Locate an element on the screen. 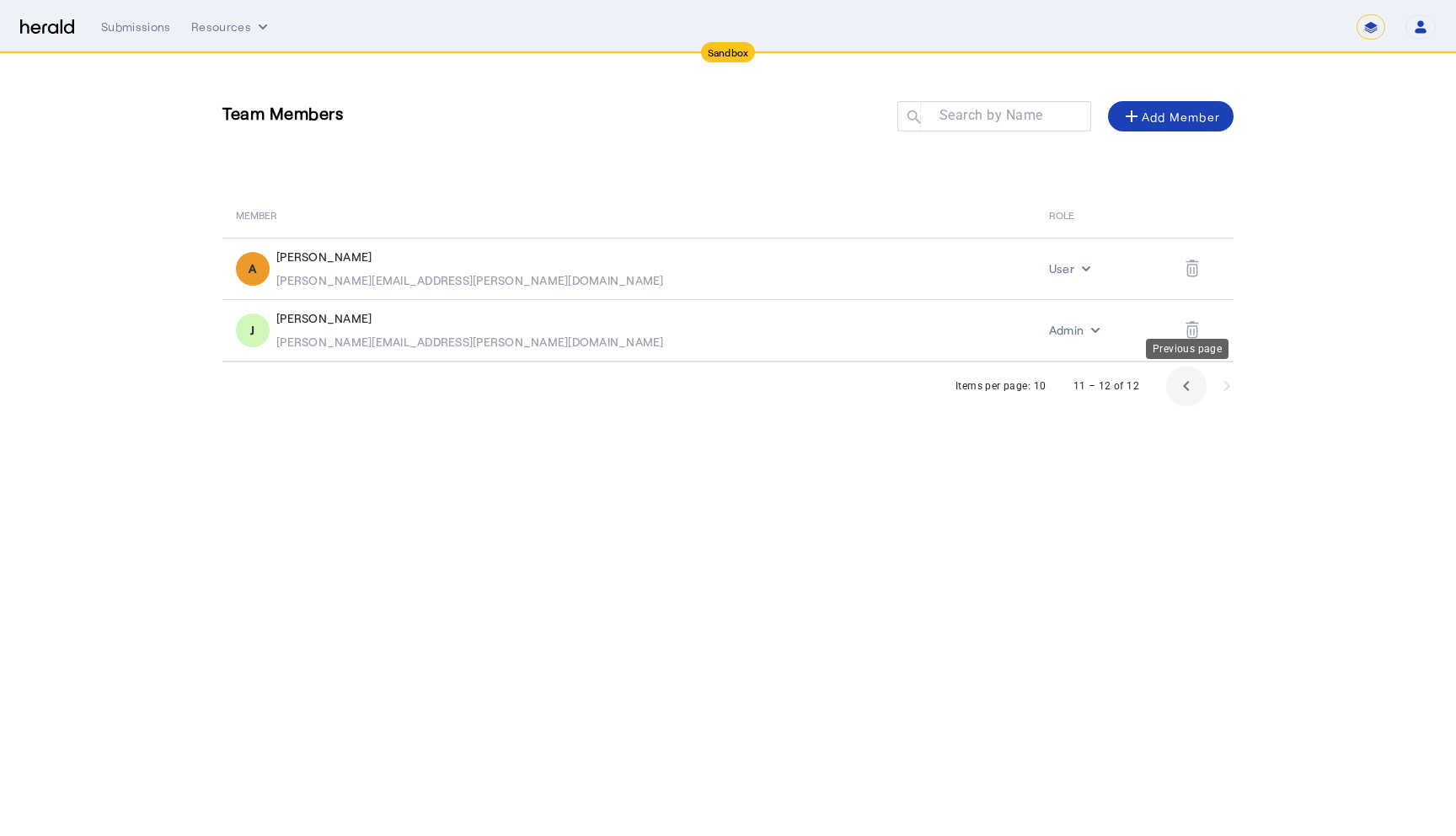 This screenshot has width=1456, height=836. span: MEMBER is located at coordinates (257, 214).